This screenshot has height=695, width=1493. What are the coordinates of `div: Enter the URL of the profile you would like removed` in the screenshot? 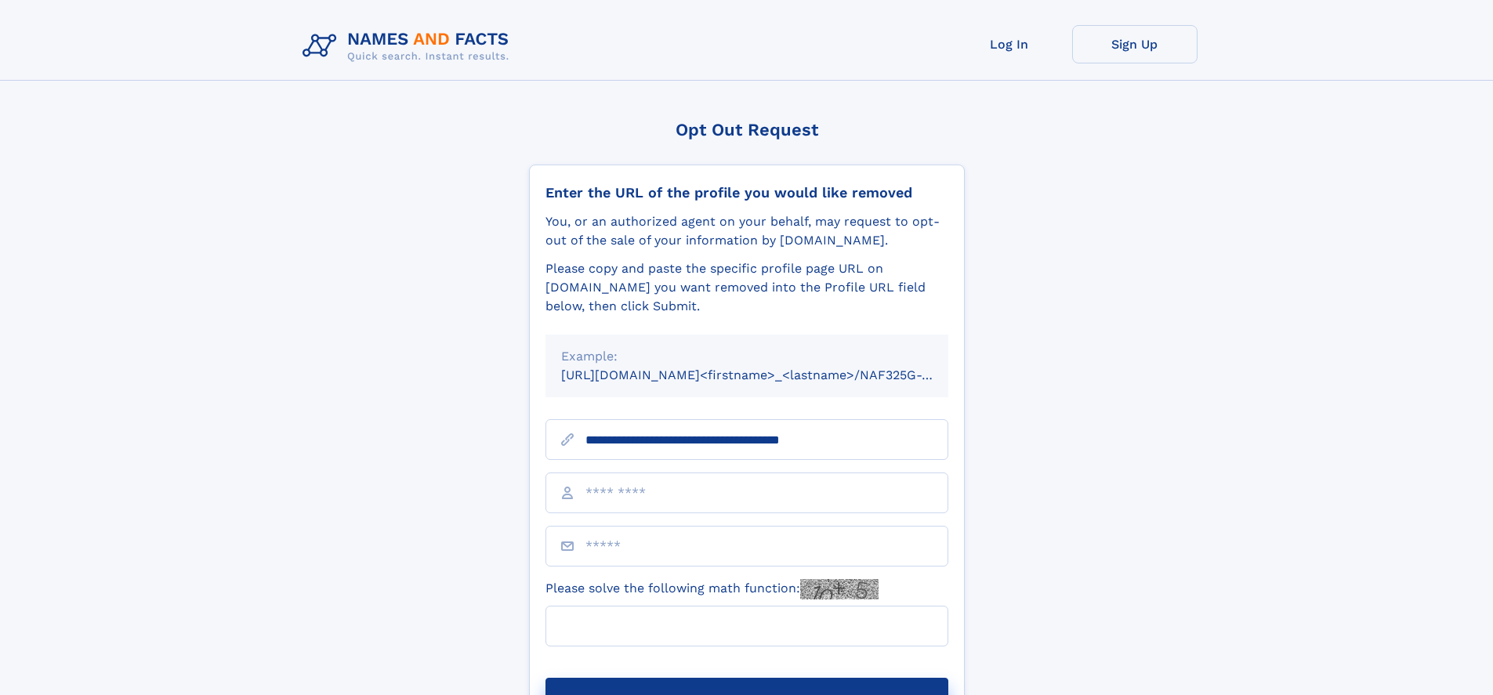 It's located at (747, 193).